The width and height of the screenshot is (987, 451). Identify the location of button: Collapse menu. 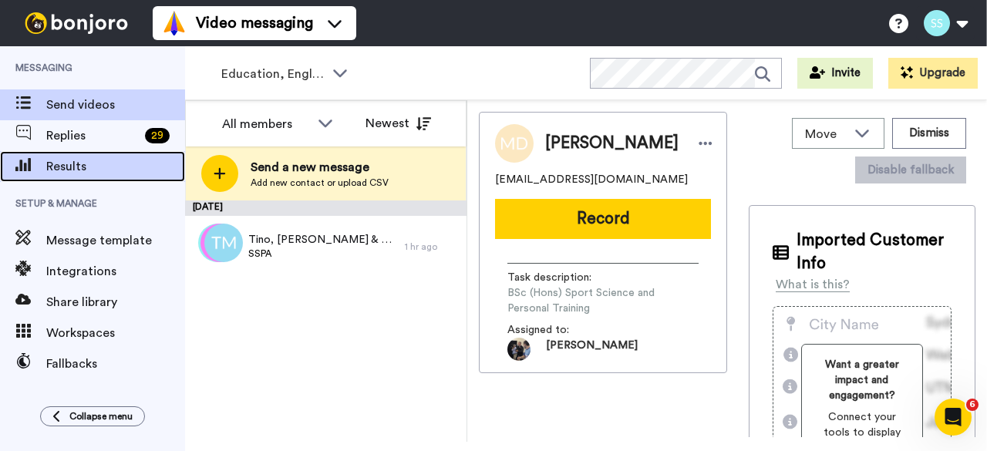
(93, 416).